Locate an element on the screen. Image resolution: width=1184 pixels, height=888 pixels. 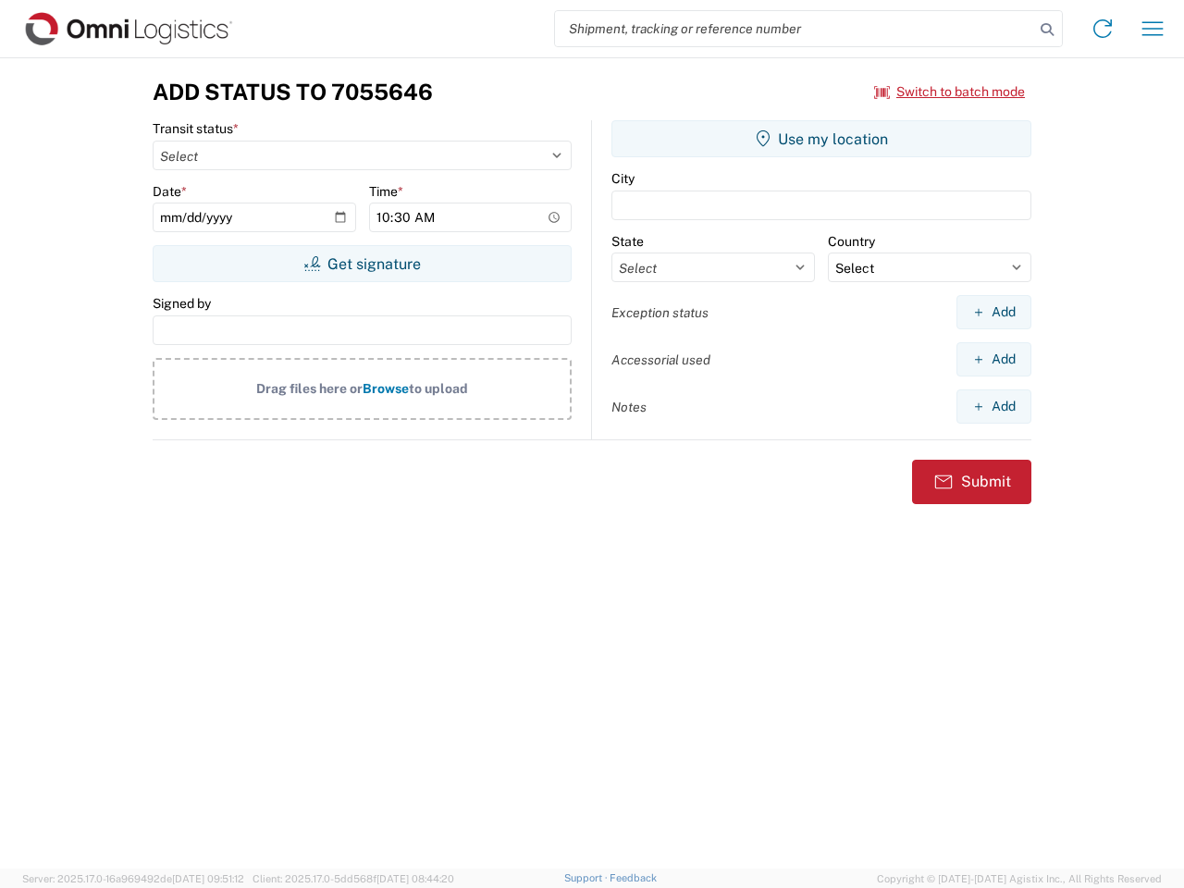
label: Date is located at coordinates (169, 192).